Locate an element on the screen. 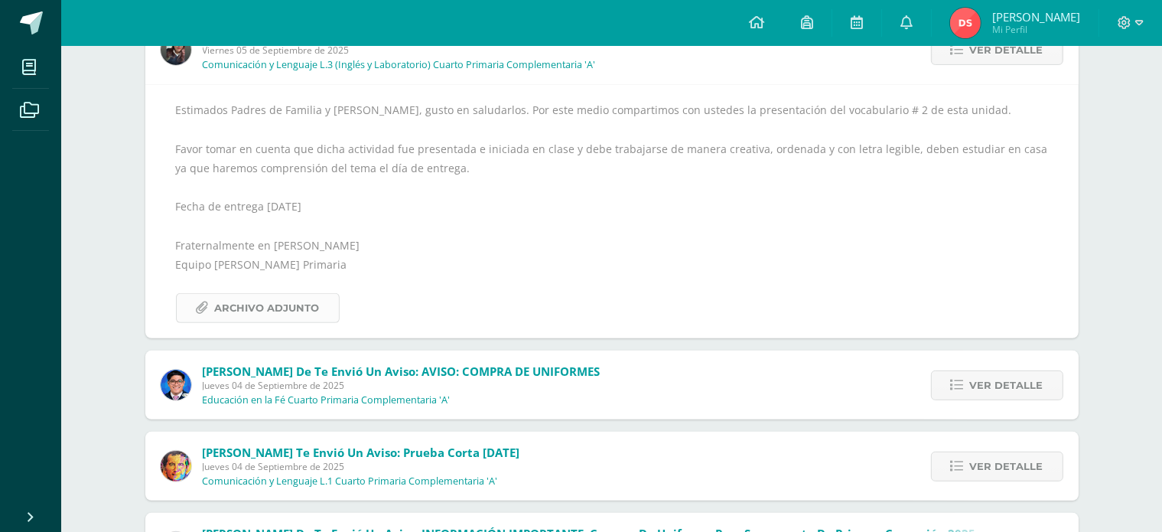 The image size is (1162, 532). a: Archivo Adjunto is located at coordinates (258, 308).